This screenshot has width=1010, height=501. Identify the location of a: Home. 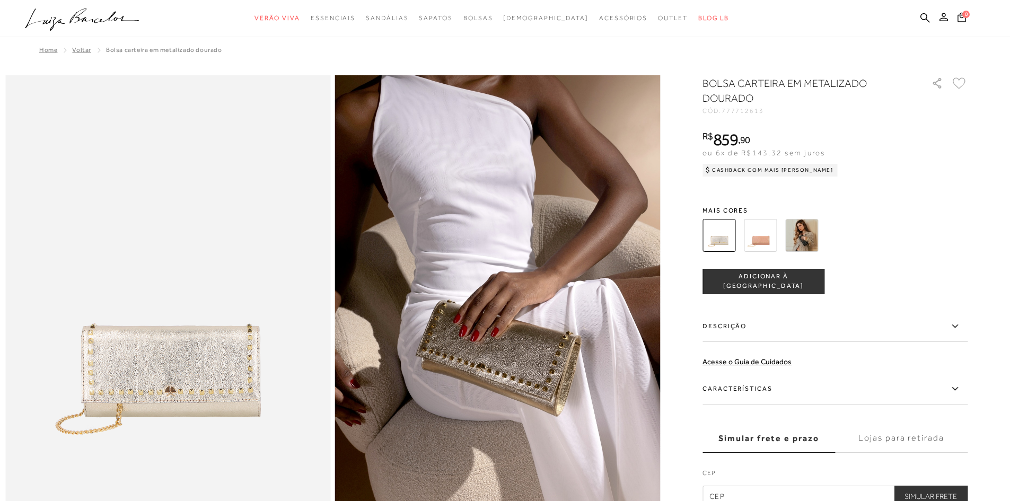
(48, 50).